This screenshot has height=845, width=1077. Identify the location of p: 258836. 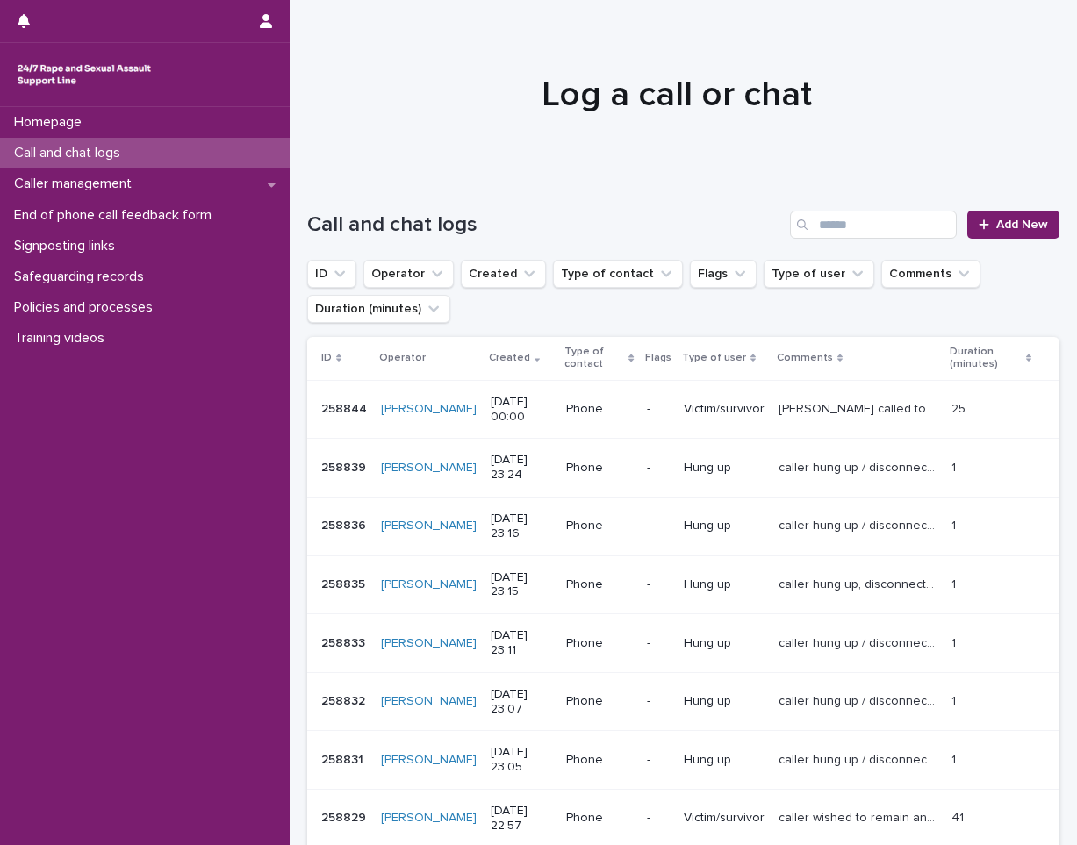
(345, 524).